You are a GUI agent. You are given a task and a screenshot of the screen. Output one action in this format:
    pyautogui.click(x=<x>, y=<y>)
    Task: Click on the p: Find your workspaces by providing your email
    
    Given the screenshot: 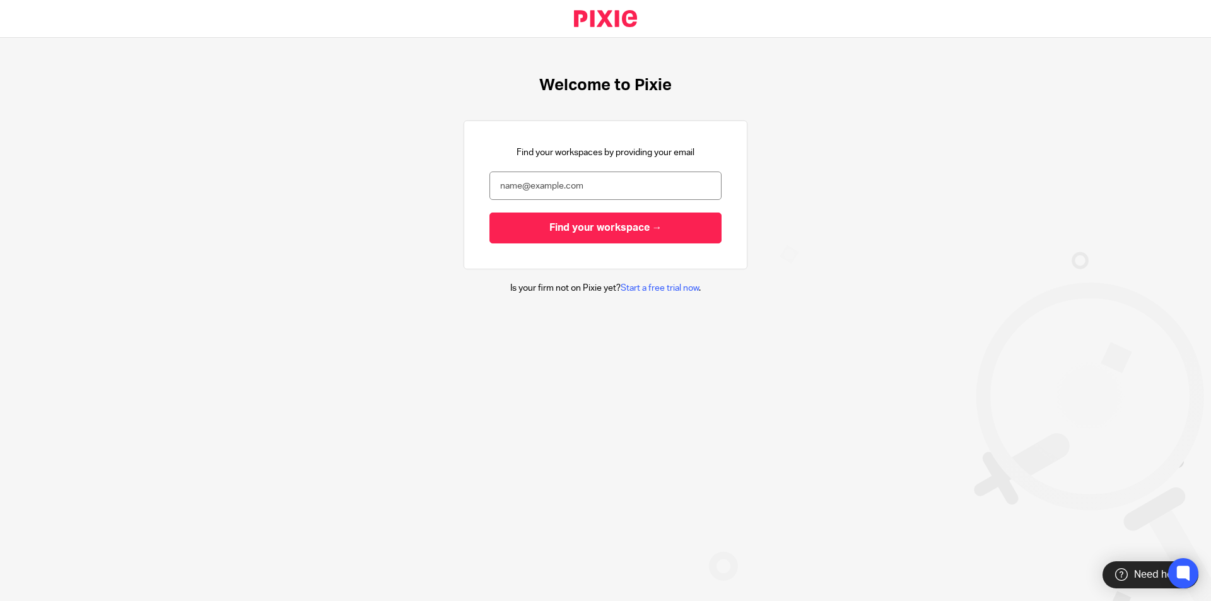 What is the action you would take?
    pyautogui.click(x=605, y=153)
    